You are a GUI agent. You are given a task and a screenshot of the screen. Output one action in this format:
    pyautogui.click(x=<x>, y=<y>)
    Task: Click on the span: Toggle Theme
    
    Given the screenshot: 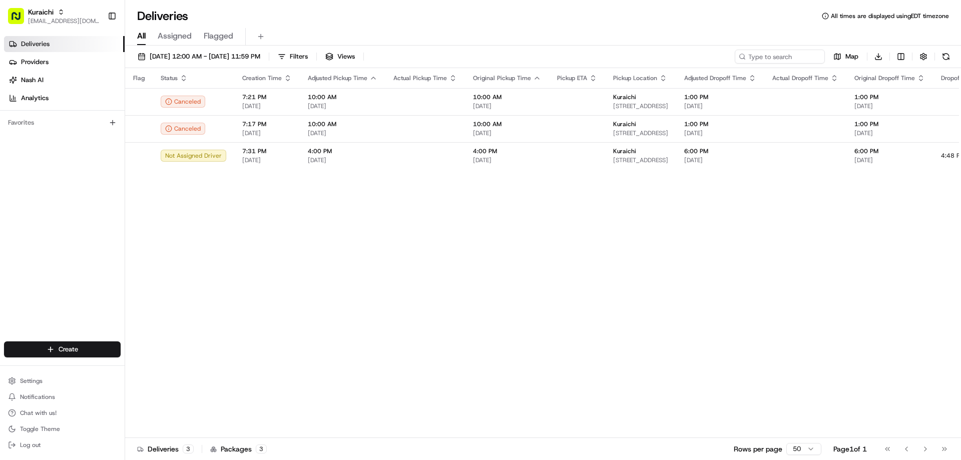 What is the action you would take?
    pyautogui.click(x=40, y=429)
    